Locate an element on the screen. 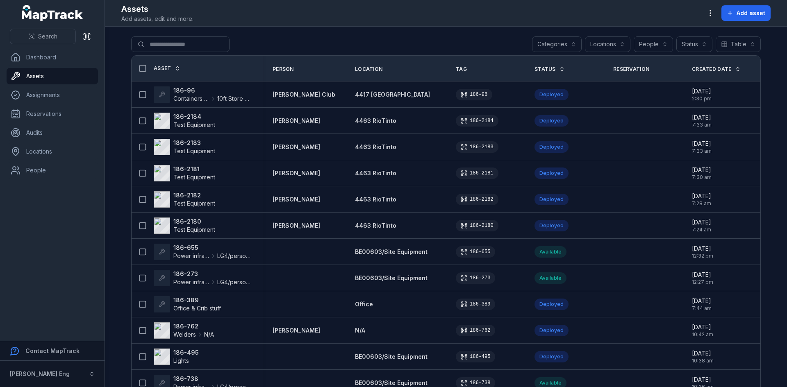 Image resolution: width=787 pixels, height=387 pixels. time: 8/1/2025, 2:30:36 PM is located at coordinates (702, 95).